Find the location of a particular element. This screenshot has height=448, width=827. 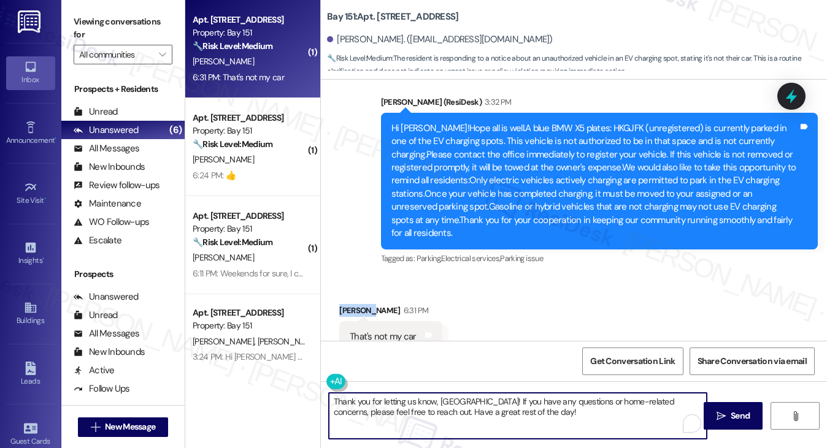

div: WO Follow-ups is located at coordinates (111, 222).